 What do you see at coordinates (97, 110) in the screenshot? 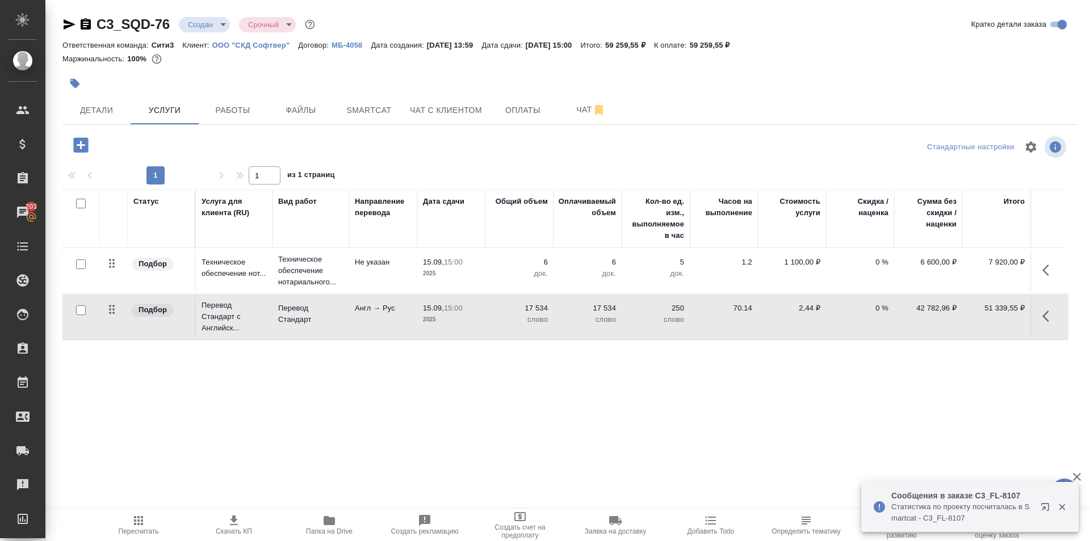
I see `span: Детали` at bounding box center [97, 110].